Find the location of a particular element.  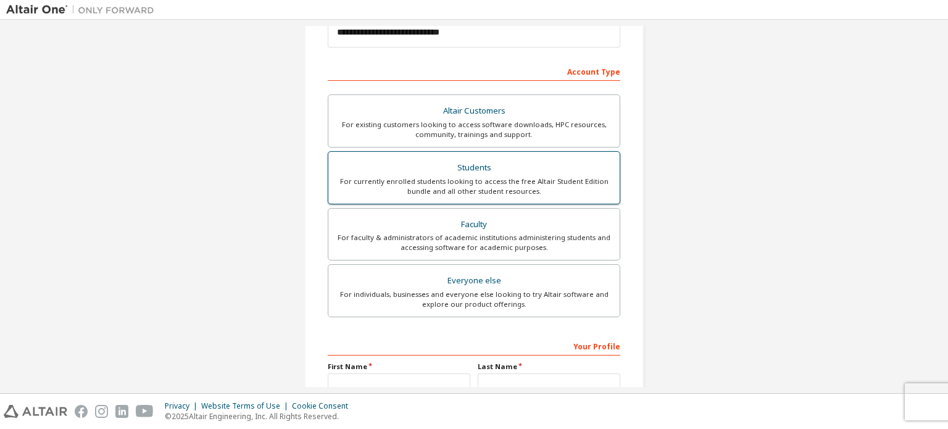

img: linkedin.svg is located at coordinates (122, 411).